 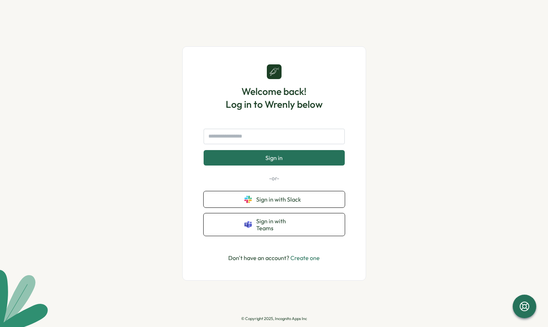 What do you see at coordinates (274, 318) in the screenshot?
I see `p: © Copyright 2025, Incognito Apps Inc` at bounding box center [274, 318].